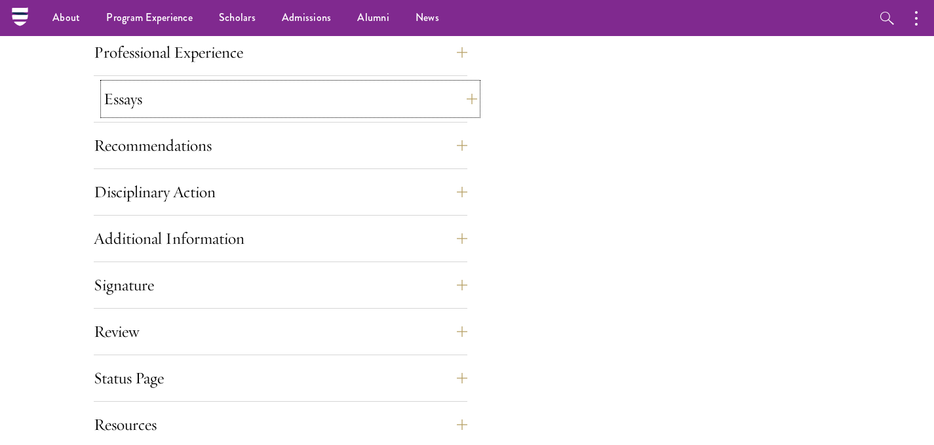 This screenshot has width=934, height=445. I want to click on button: Essays, so click(290, 99).